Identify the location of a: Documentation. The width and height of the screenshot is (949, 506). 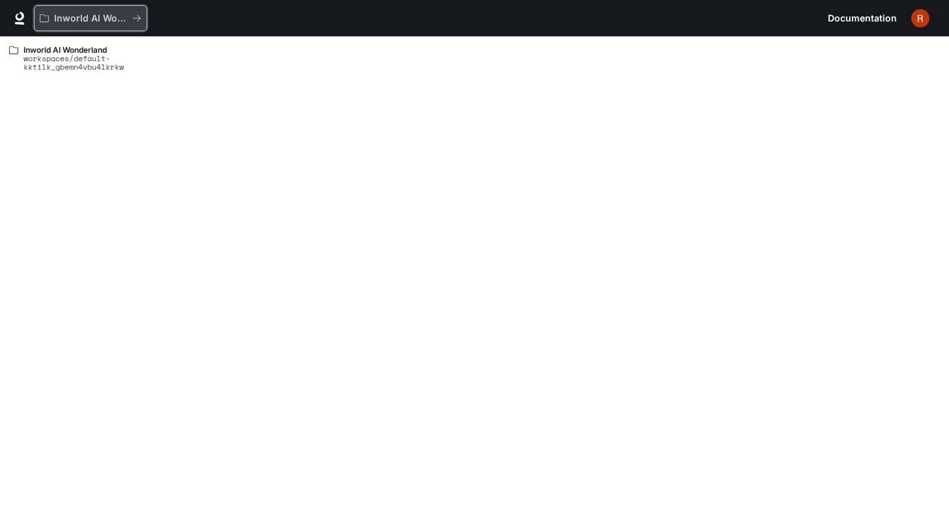
(863, 18).